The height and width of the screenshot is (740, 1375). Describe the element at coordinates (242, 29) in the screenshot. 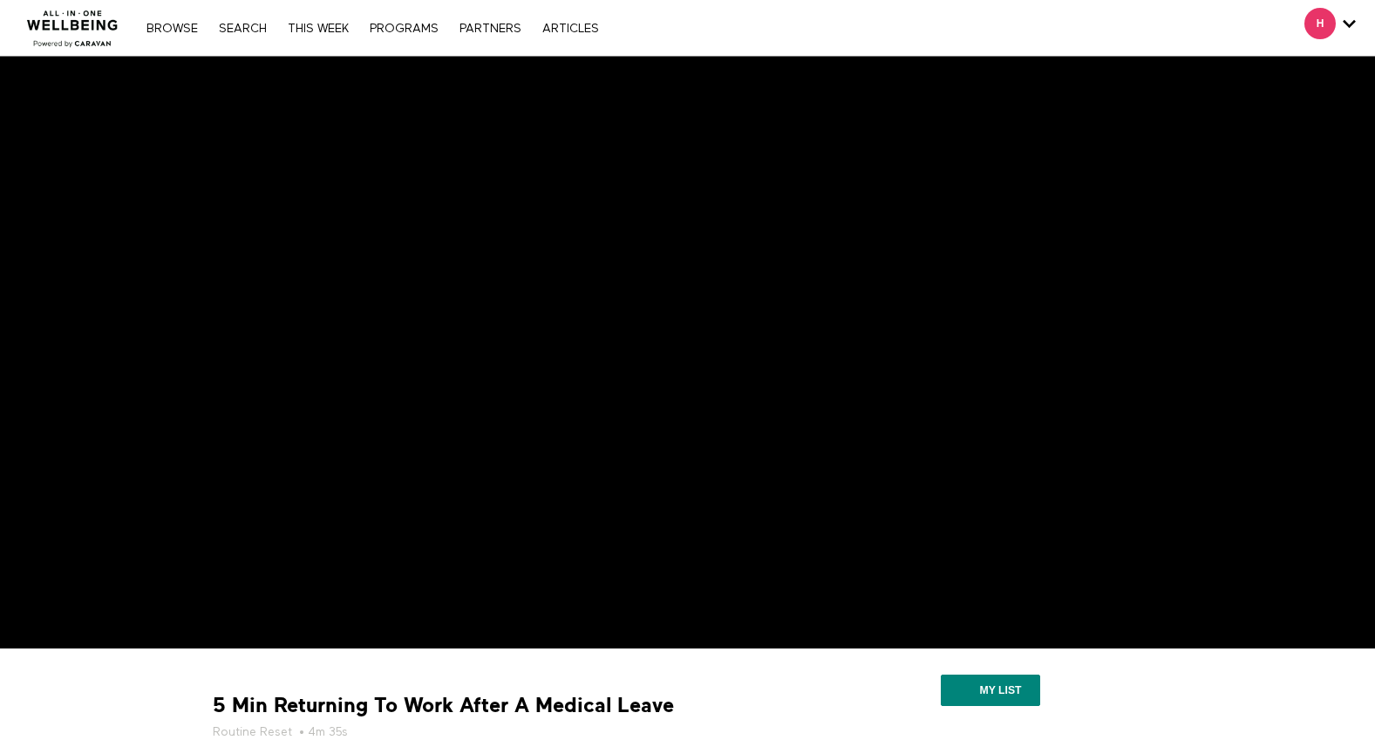

I see `a: Search` at that location.